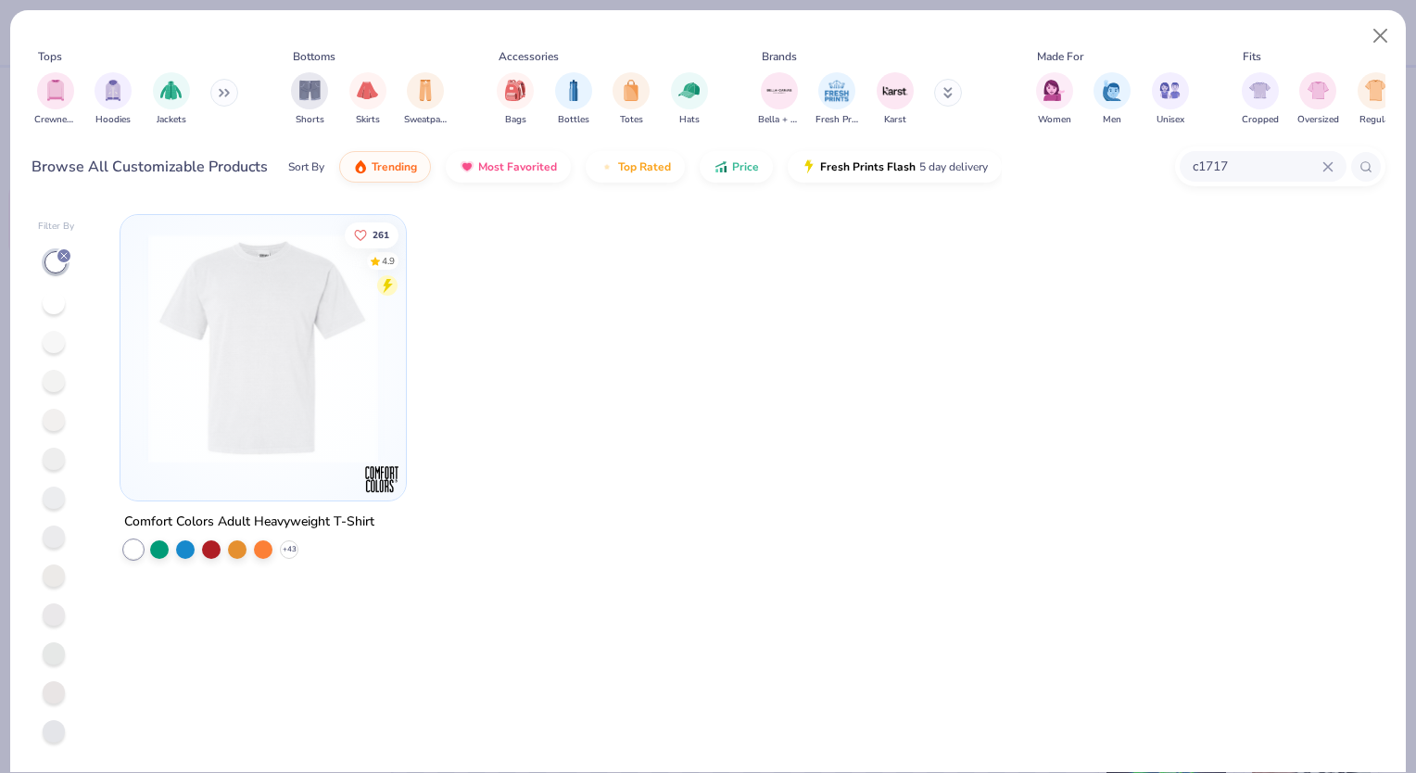 Image resolution: width=1416 pixels, height=773 pixels. What do you see at coordinates (736, 167) in the screenshot?
I see `button: Price` at bounding box center [736, 167].